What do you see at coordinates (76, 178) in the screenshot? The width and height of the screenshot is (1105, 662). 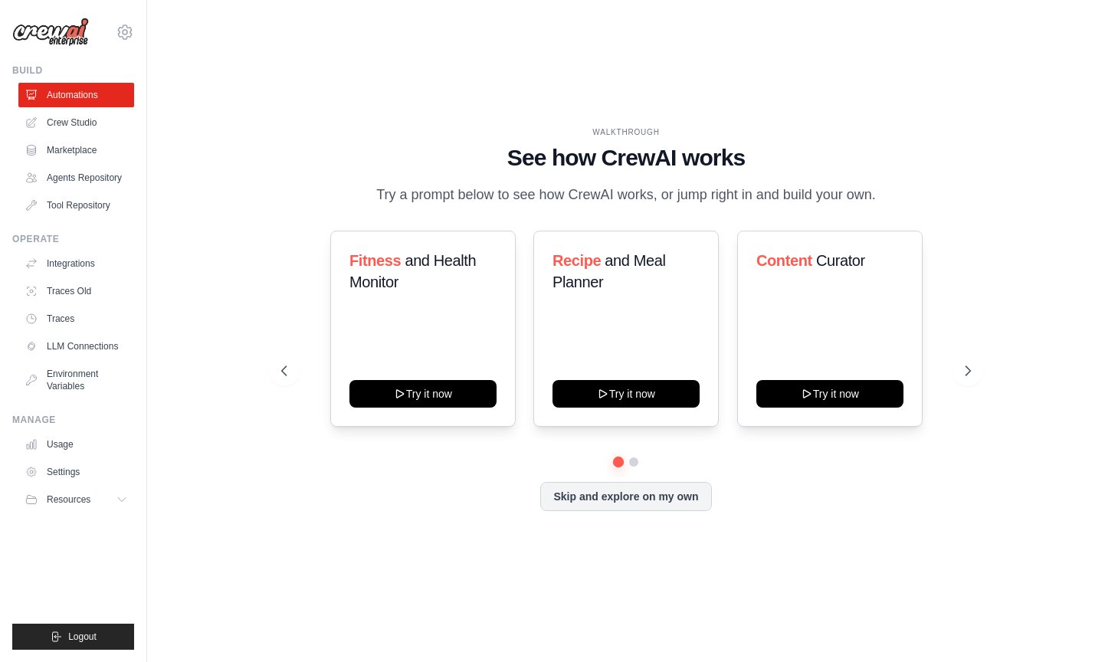 I see `a: Agents Repository` at bounding box center [76, 178].